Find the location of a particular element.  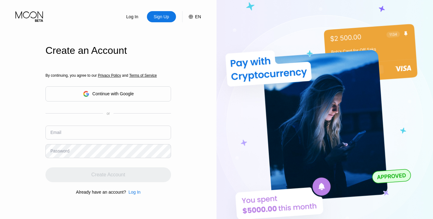

span: and is located at coordinates (125, 75).